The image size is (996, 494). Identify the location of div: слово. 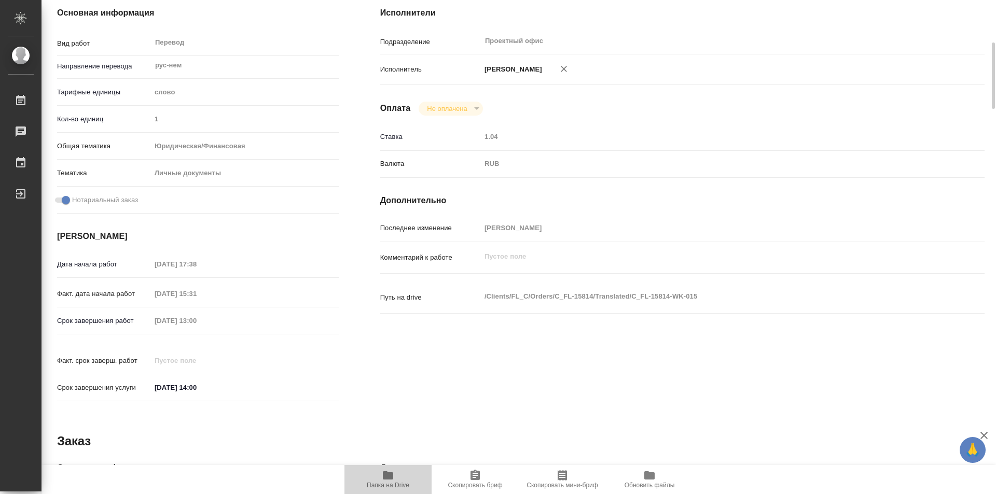
(245, 92).